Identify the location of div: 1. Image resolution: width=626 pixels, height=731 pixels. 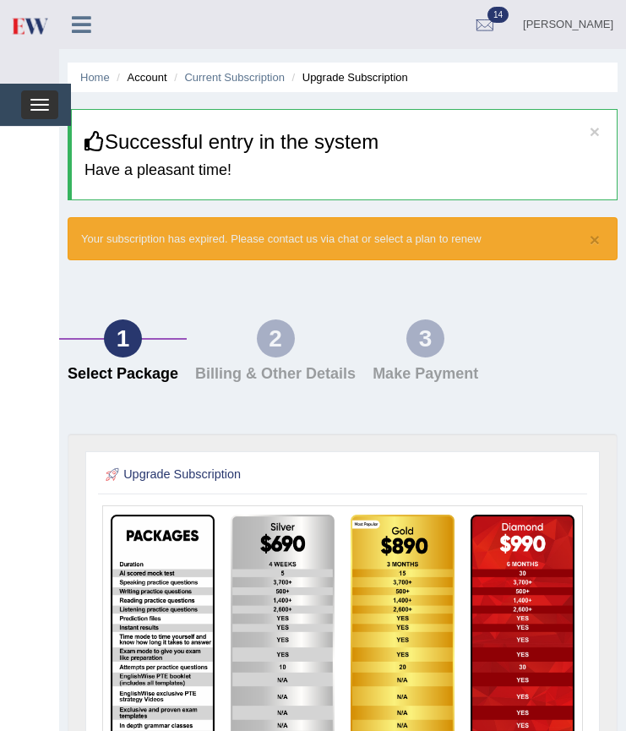
(122, 338).